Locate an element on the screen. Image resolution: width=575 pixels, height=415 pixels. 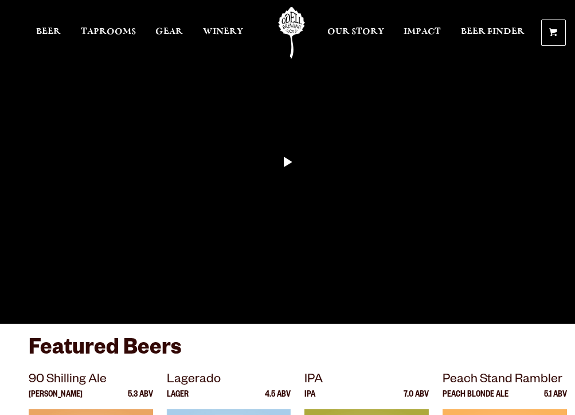
span: Winery is located at coordinates (223, 32).